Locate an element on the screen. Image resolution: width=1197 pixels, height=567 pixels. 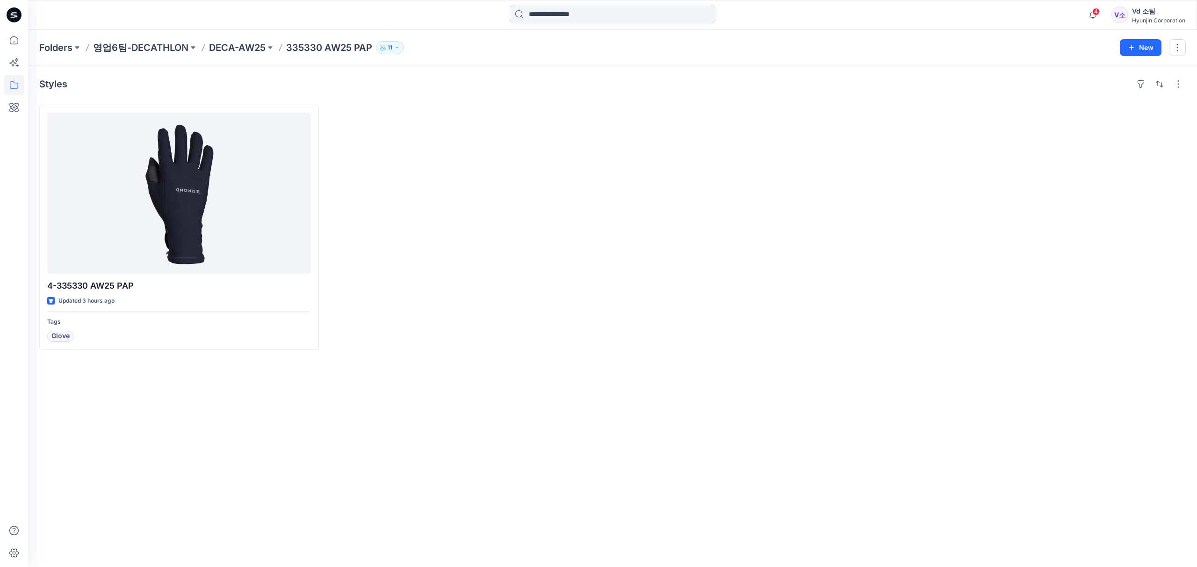
p: 4-335330 AW25 PAP is located at coordinates (179, 286).